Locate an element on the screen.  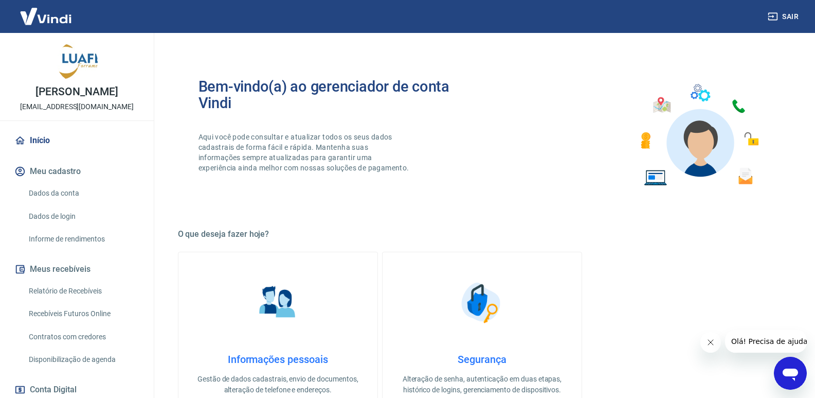
h4: Informações pessoais is located at coordinates (278, 359).